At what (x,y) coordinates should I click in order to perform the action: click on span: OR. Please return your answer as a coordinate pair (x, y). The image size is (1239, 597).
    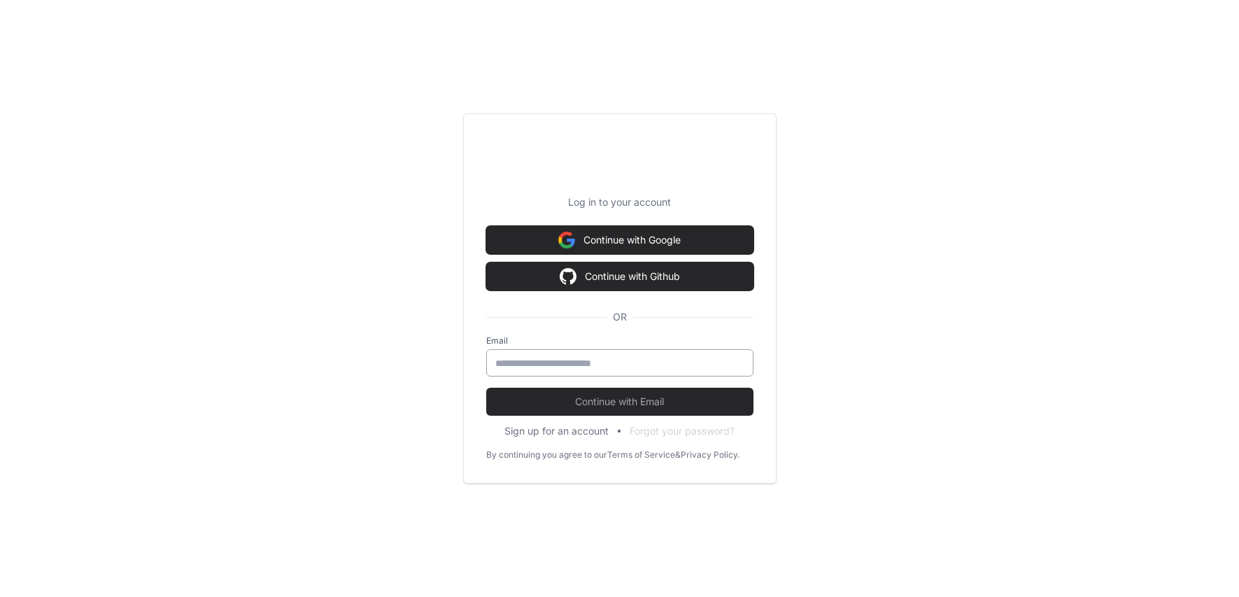
    Looking at the image, I should click on (620, 317).